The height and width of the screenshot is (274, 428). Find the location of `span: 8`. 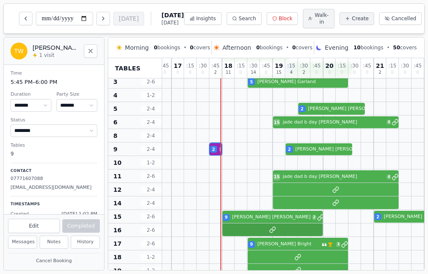

span: 8 is located at coordinates (116, 136).